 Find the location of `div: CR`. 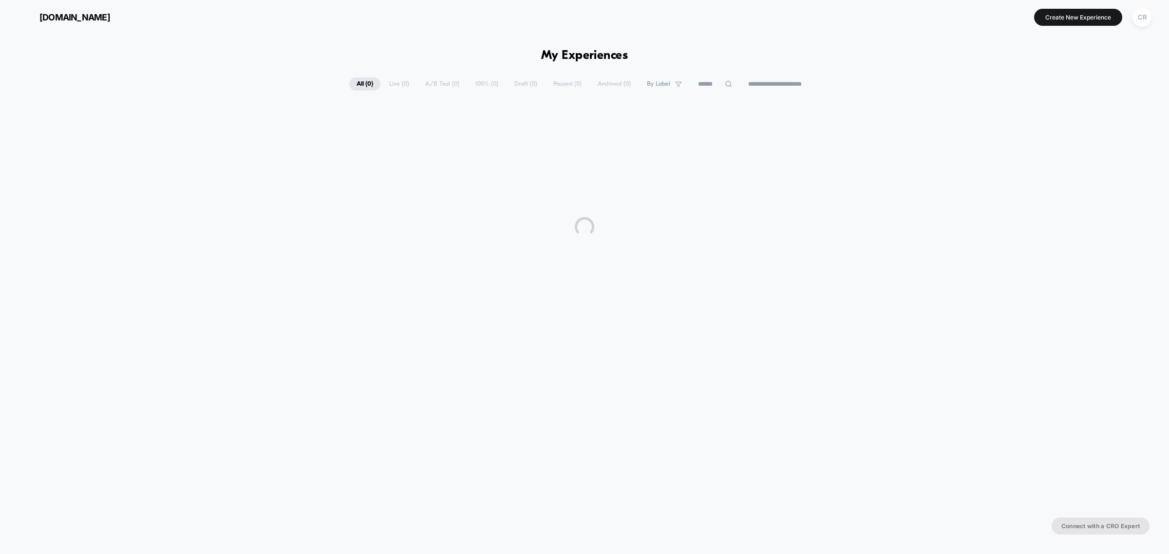

div: CR is located at coordinates (1142, 17).